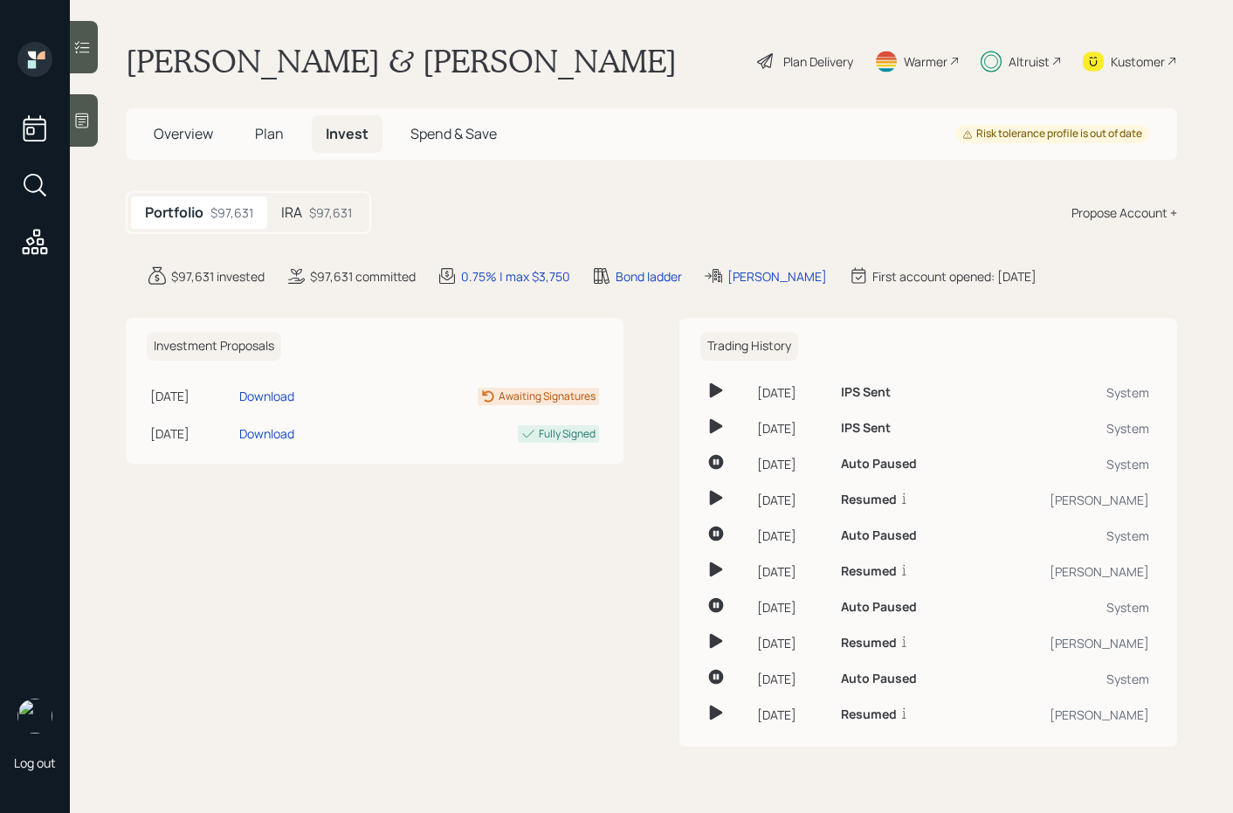  Describe the element at coordinates (547, 396) in the screenshot. I see `div: Awaiting Signatures` at that location.